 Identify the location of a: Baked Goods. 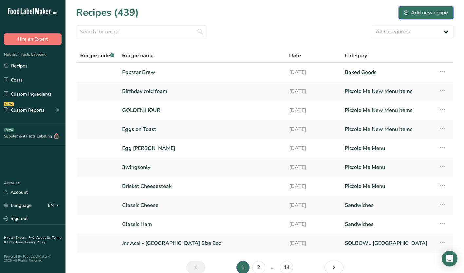
(388, 72).